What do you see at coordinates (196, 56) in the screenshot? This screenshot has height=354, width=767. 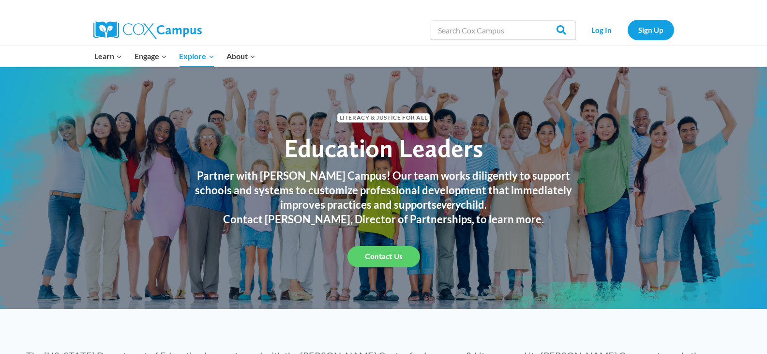 I see `span: Explore` at bounding box center [196, 56].